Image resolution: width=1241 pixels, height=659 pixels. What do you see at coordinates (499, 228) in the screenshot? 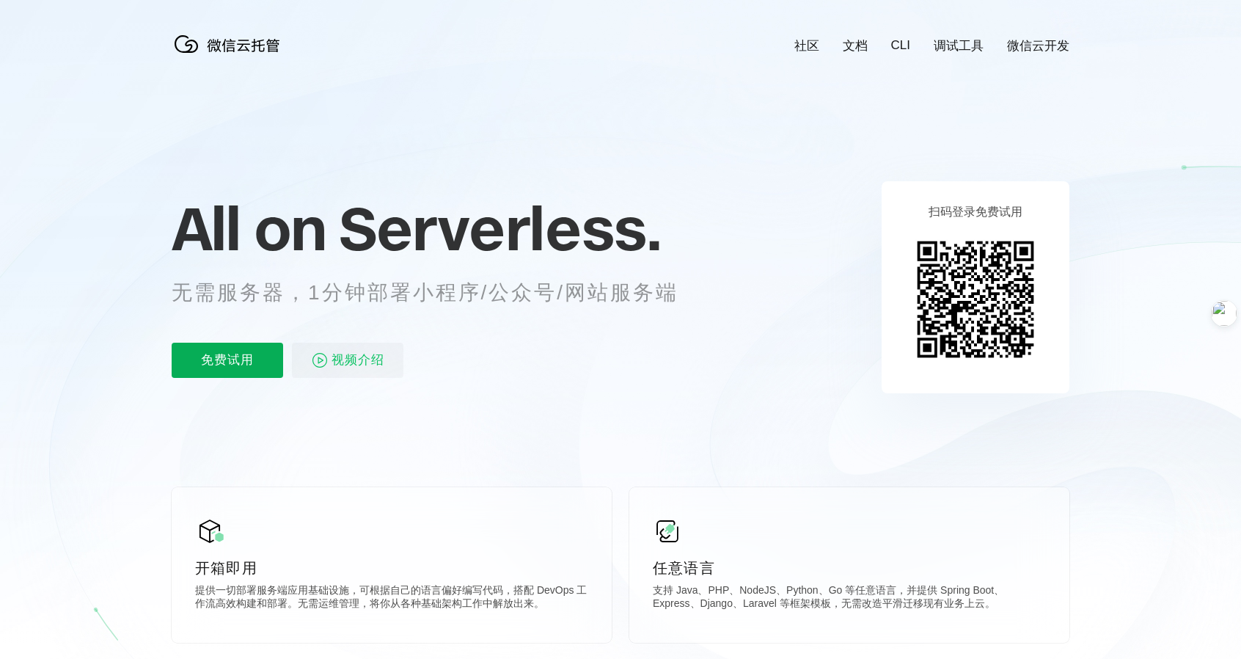
I see `span: Serverless.` at bounding box center [499, 228].